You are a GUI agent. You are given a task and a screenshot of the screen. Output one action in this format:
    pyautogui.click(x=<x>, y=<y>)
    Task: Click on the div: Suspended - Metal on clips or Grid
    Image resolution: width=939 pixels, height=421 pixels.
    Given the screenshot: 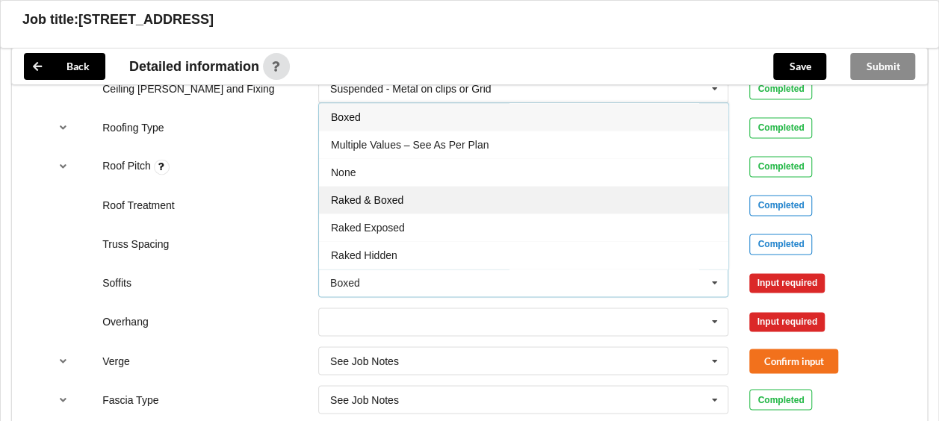 What is the action you would take?
    pyautogui.click(x=411, y=89)
    